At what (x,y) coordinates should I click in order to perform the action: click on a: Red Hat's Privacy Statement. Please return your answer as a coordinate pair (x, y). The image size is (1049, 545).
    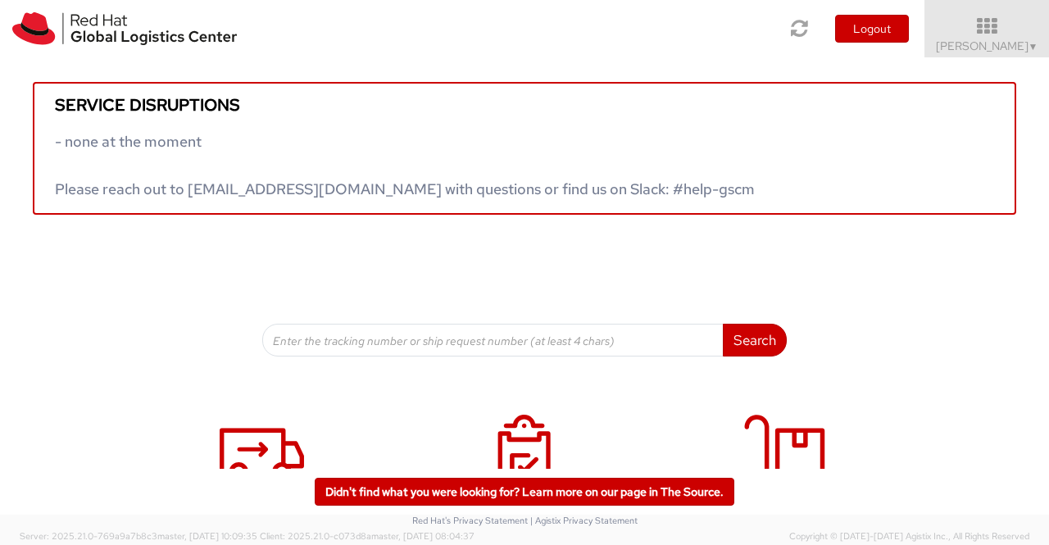
    Looking at the image, I should click on (469, 520).